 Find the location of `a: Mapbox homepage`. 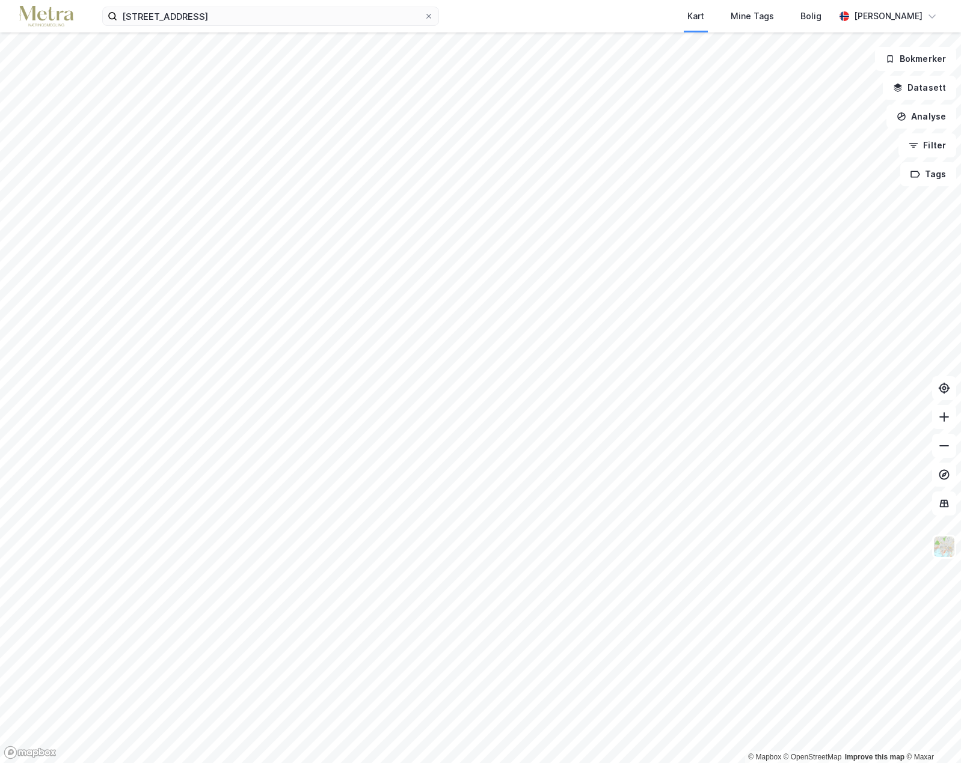

a: Mapbox homepage is located at coordinates (30, 753).